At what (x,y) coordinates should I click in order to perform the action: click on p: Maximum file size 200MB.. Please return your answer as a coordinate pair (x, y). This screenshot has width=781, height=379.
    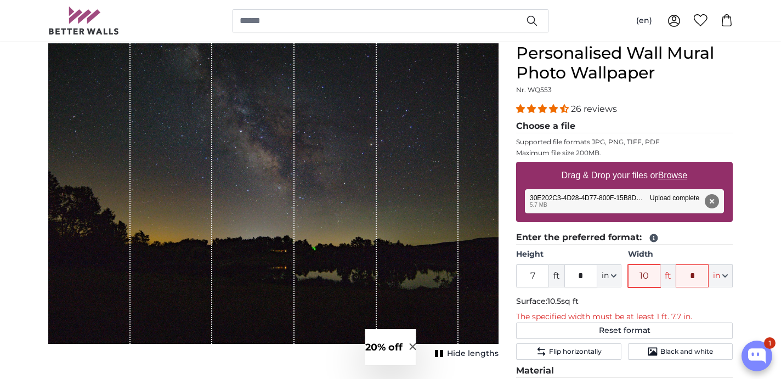
    Looking at the image, I should click on (624, 153).